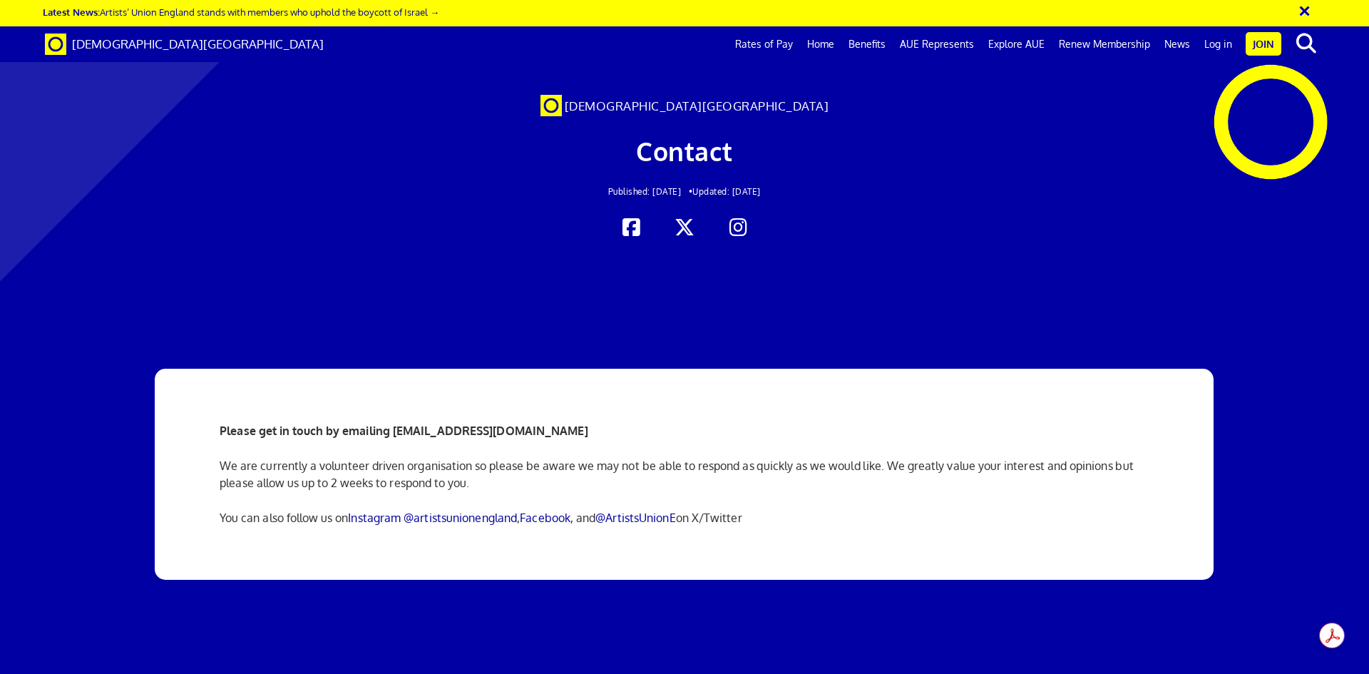  Describe the element at coordinates (684, 474) in the screenshot. I see `p: We are currently a volunteer driven organisation so please be aware we may not be able to respond...` at that location.